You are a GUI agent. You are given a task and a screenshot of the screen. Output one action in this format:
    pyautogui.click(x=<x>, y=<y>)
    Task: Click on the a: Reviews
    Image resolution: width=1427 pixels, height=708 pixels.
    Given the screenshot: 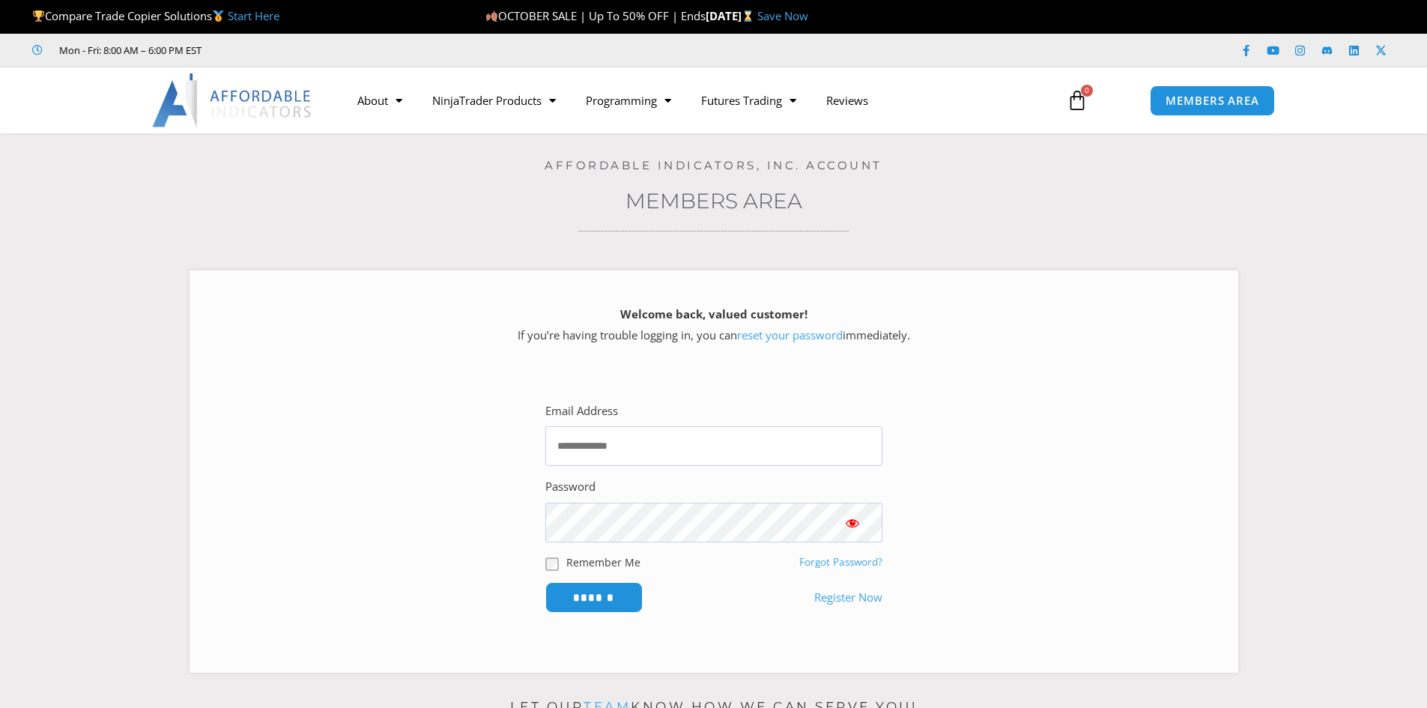 What is the action you would take?
    pyautogui.click(x=847, y=100)
    